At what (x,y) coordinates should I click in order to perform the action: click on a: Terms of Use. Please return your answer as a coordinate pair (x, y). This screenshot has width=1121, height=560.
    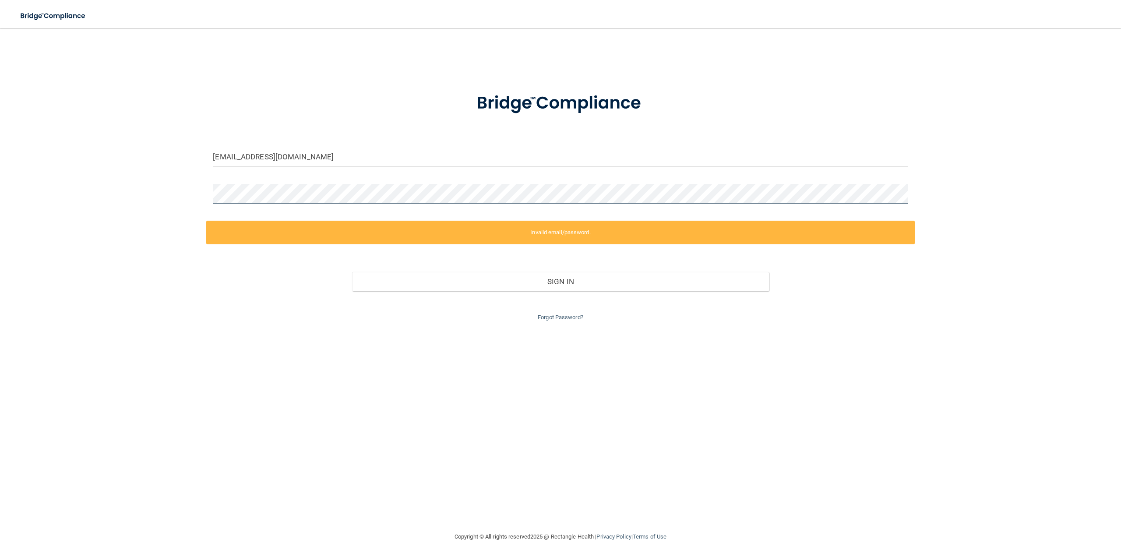
    Looking at the image, I should click on (649, 536).